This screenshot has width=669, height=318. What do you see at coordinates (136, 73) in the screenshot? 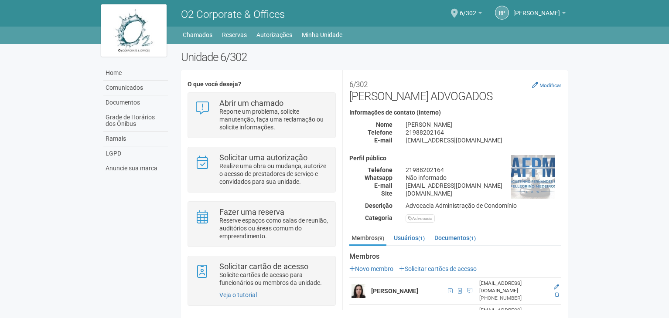
I see `a: Home` at bounding box center [136, 73].